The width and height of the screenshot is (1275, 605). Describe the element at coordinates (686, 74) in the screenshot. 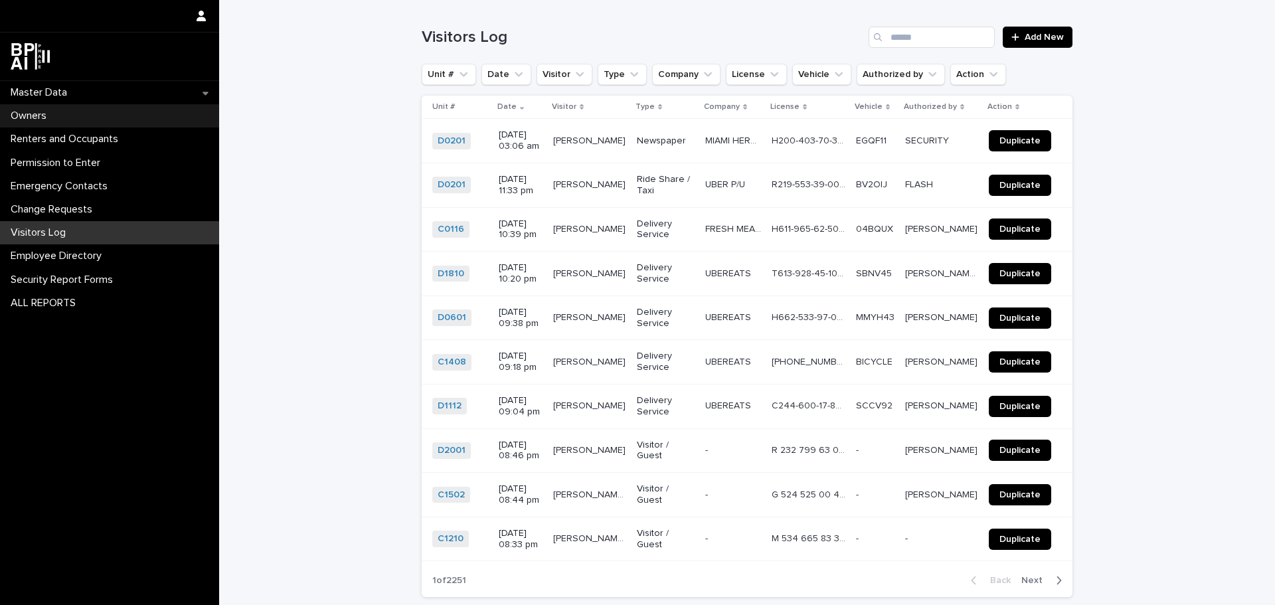

I see `button: Company` at that location.